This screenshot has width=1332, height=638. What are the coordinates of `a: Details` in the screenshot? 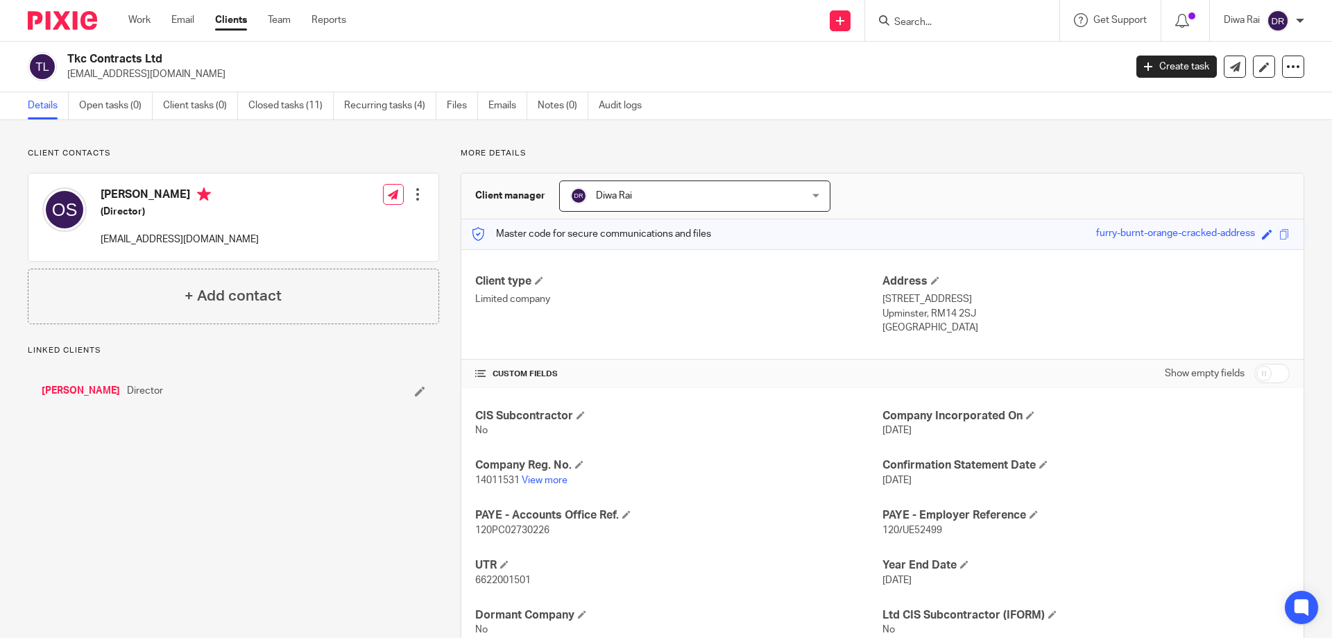 It's located at (48, 105).